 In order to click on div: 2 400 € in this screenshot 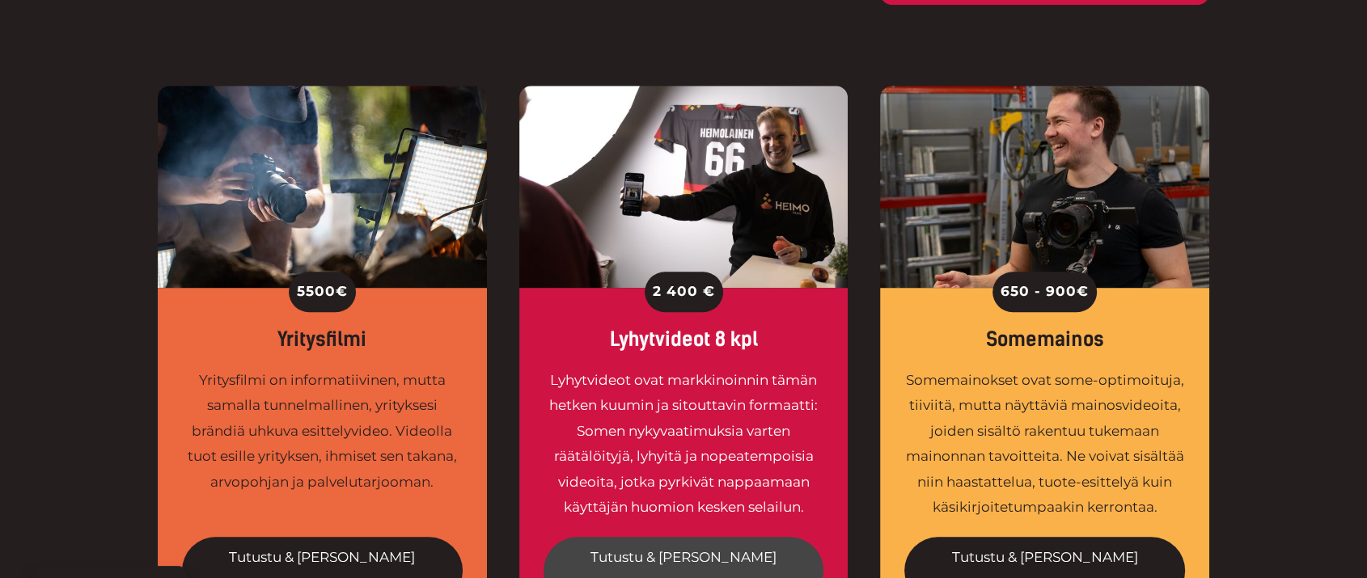, I will do `click(684, 292)`.